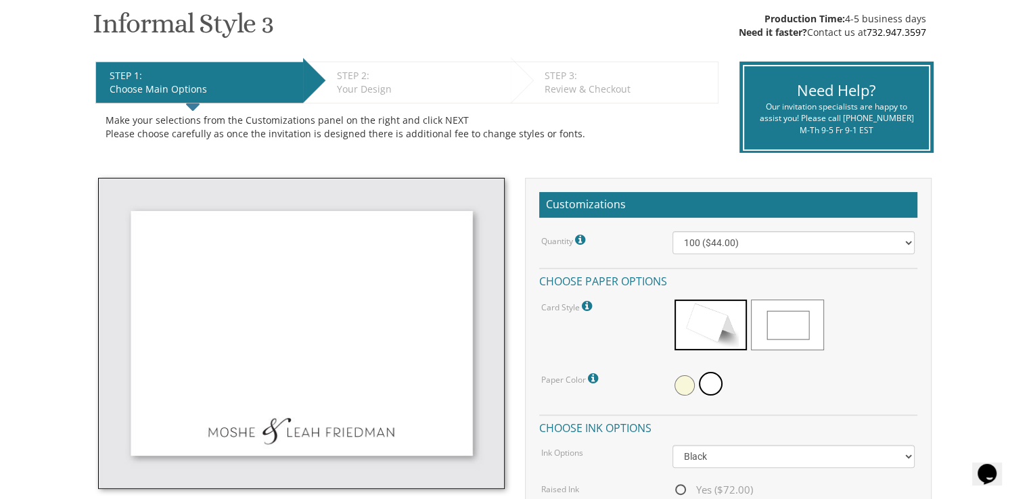  I want to click on span: Production Time:, so click(804, 18).